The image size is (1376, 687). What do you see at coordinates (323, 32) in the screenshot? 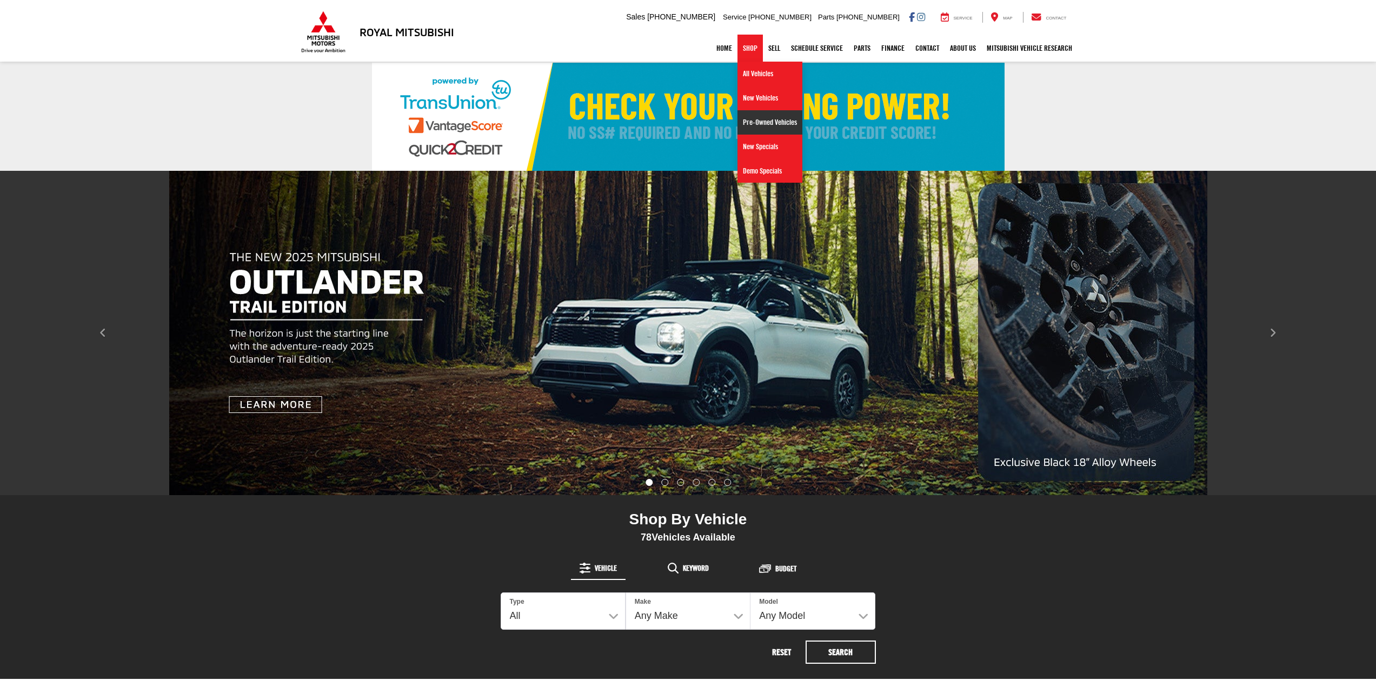
I see `img: Mitsubishi` at bounding box center [323, 32].